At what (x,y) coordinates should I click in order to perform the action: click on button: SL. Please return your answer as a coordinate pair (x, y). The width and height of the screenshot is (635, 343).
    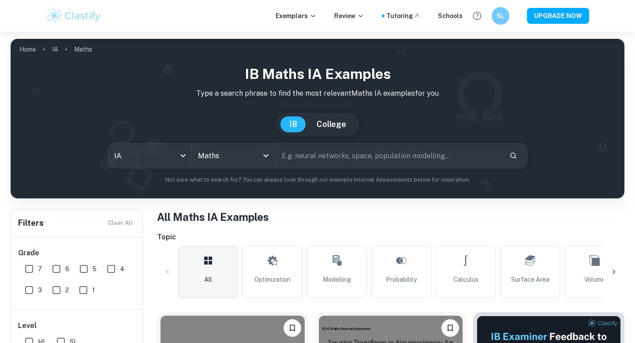
    Looking at the image, I should click on (500, 16).